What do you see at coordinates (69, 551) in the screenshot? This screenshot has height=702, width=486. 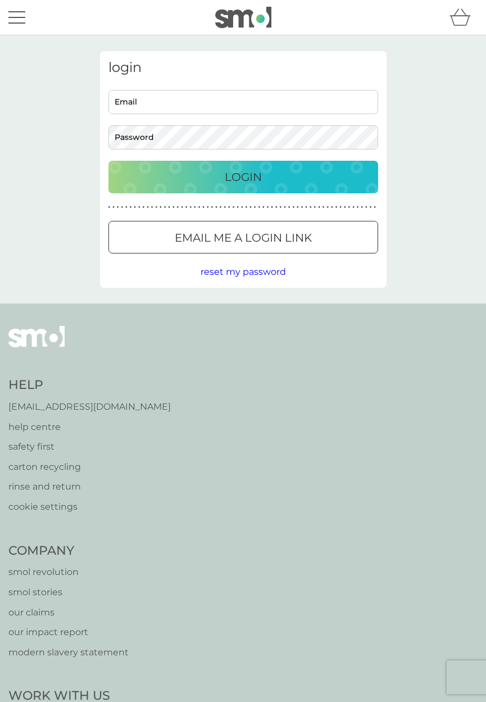 I see `h4: Company` at bounding box center [69, 551].